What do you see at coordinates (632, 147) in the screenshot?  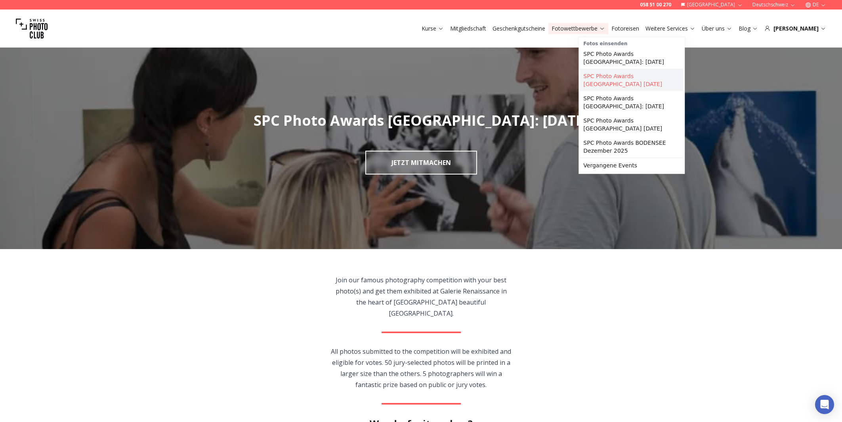 I see `a: SPC Photo Awards BODENSEE Dezember 2025` at bounding box center [632, 147].